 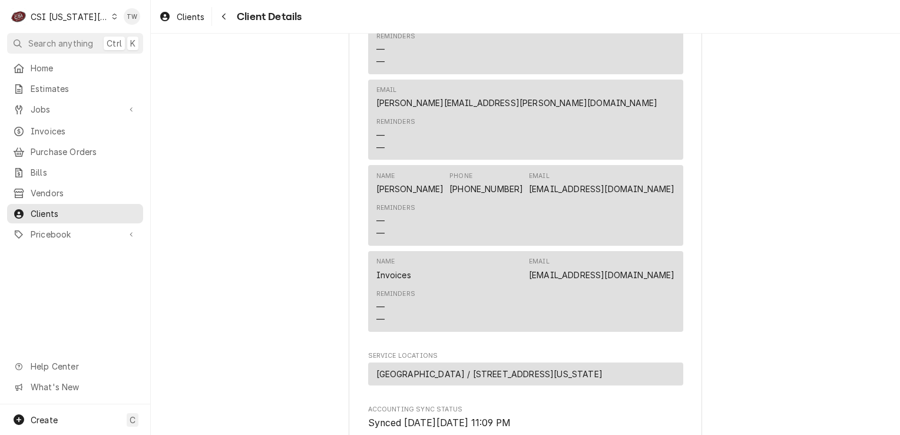 What do you see at coordinates (132, 43) in the screenshot?
I see `span: K` at bounding box center [132, 43].